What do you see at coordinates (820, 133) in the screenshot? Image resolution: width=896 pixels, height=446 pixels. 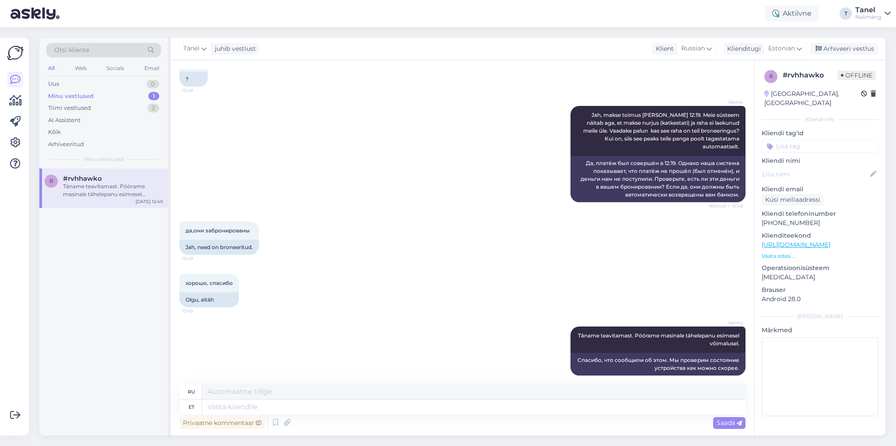 I see `p: Kliendi tag'id` at bounding box center [820, 133].